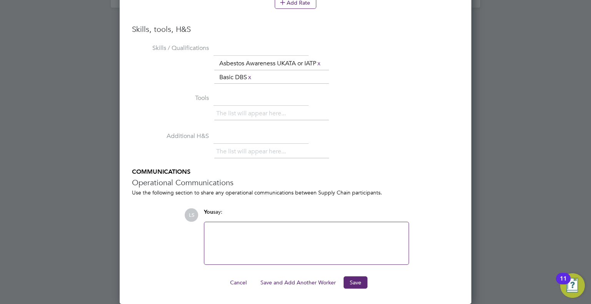  Describe the element at coordinates (170, 98) in the screenshot. I see `label: Tools` at that location.